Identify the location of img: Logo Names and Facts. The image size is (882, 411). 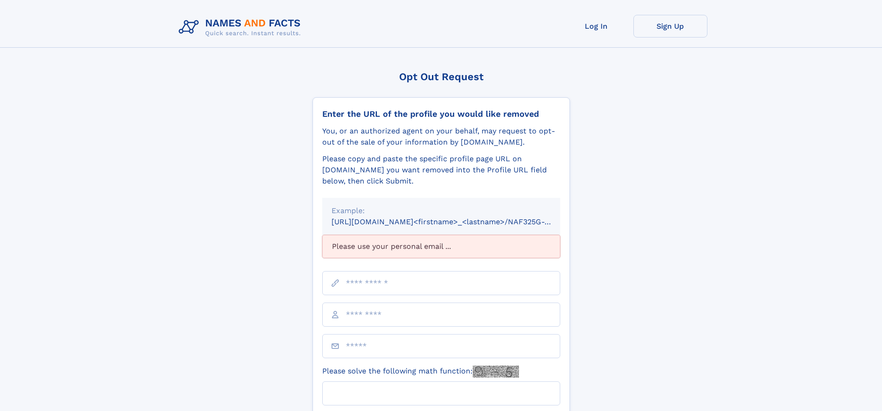
(242, 27).